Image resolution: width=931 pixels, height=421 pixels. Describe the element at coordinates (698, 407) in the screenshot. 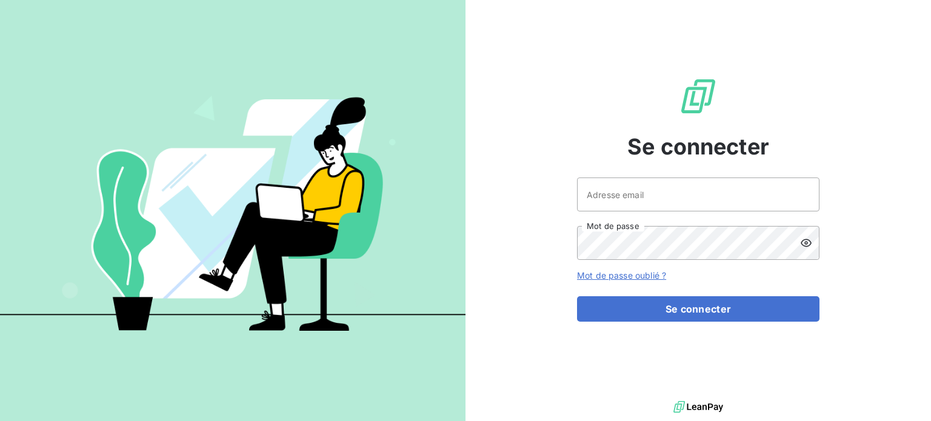

I see `img: logo` at that location.